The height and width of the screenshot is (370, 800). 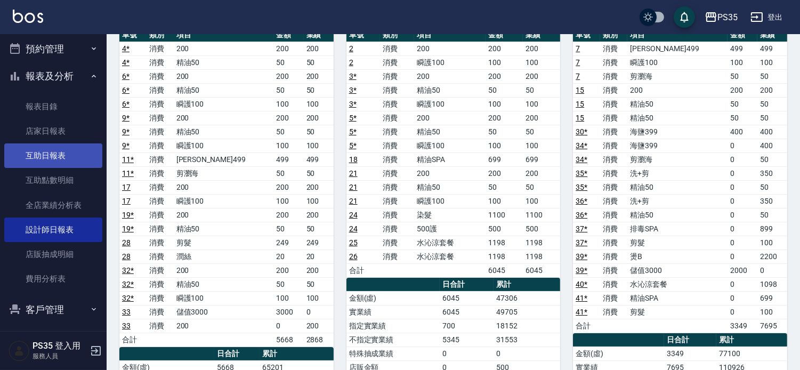 What do you see at coordinates (126, 243) in the screenshot?
I see `a: 28` at bounding box center [126, 243].